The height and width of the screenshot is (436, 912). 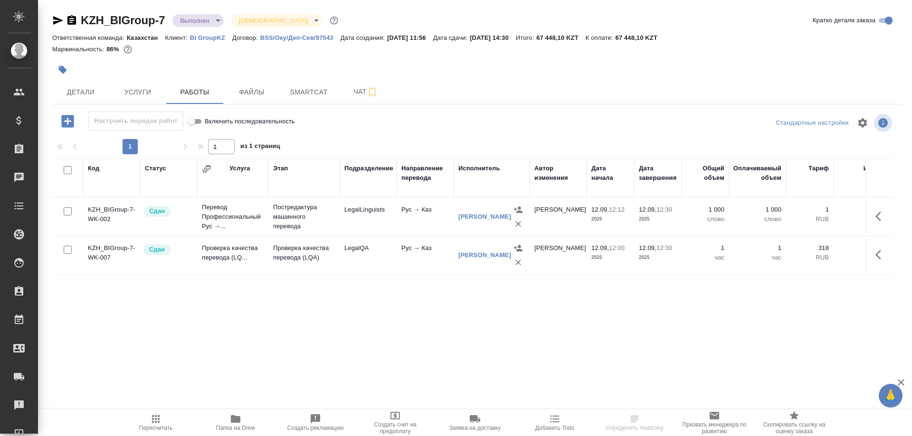 I want to click on span: Настроить таблицу, so click(x=862, y=123).